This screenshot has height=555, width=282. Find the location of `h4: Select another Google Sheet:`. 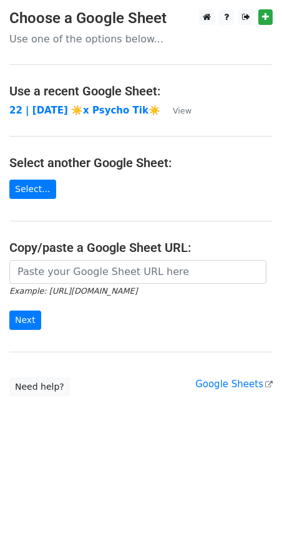

h4: Select another Google Sheet: is located at coordinates (141, 163).